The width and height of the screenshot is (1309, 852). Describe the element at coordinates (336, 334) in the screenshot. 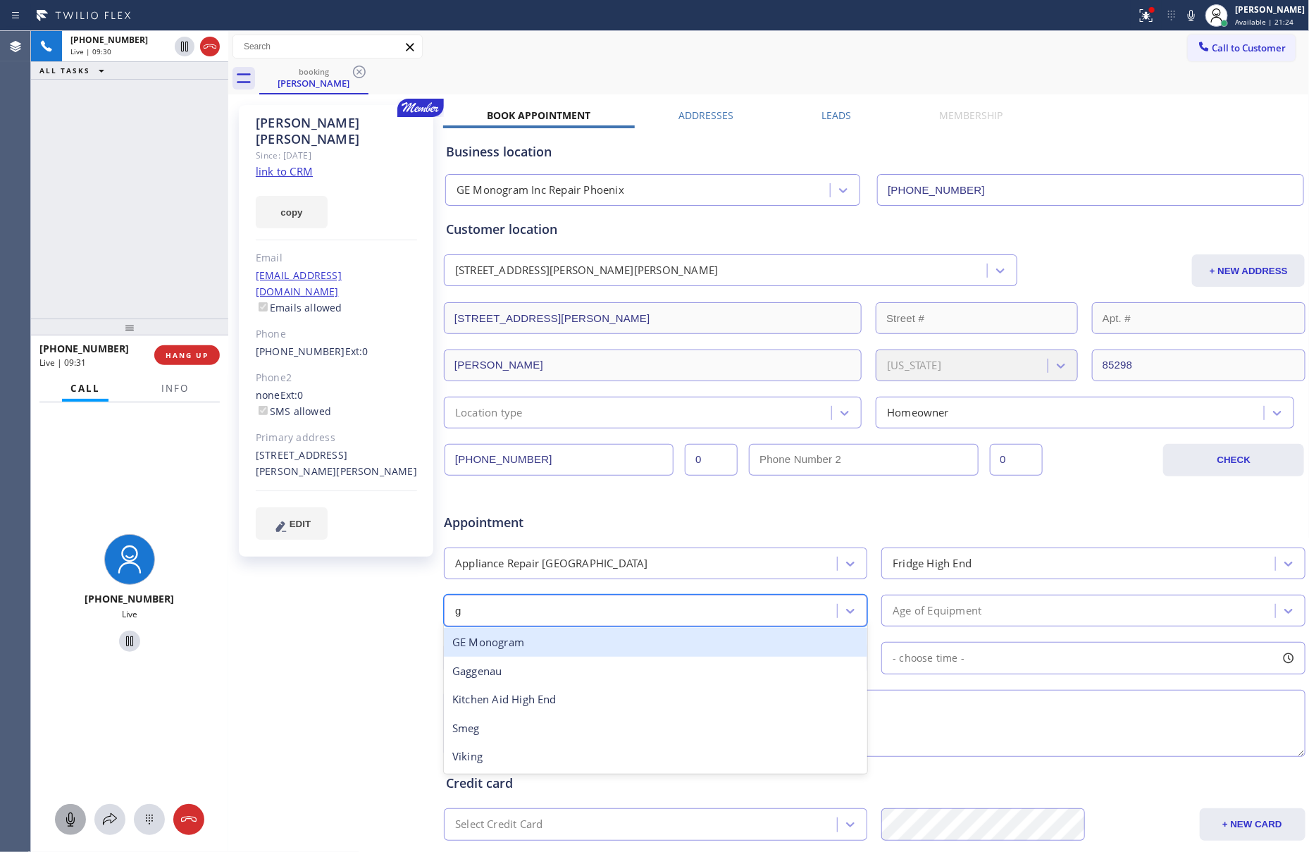

I see `div: Phone` at that location.